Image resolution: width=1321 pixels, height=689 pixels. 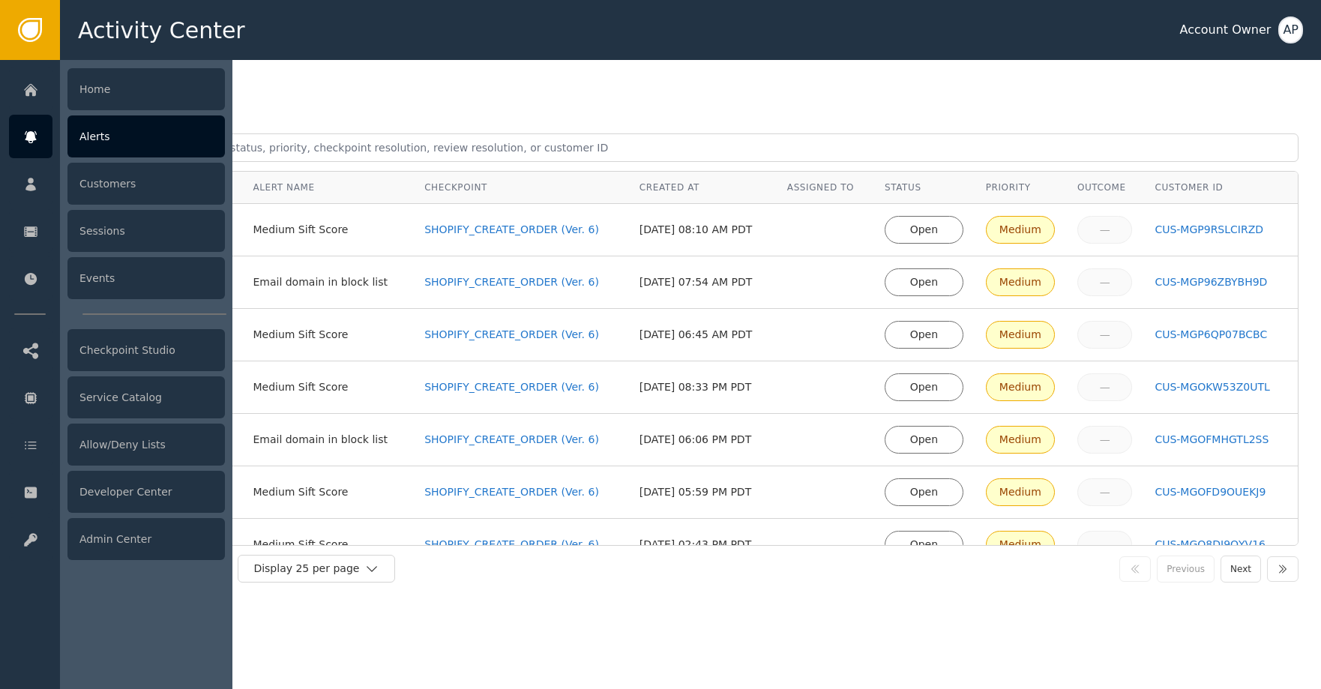 What do you see at coordinates (1221, 492) in the screenshot?
I see `div: CUS-MGOFD9OUEKJ9` at bounding box center [1221, 492].